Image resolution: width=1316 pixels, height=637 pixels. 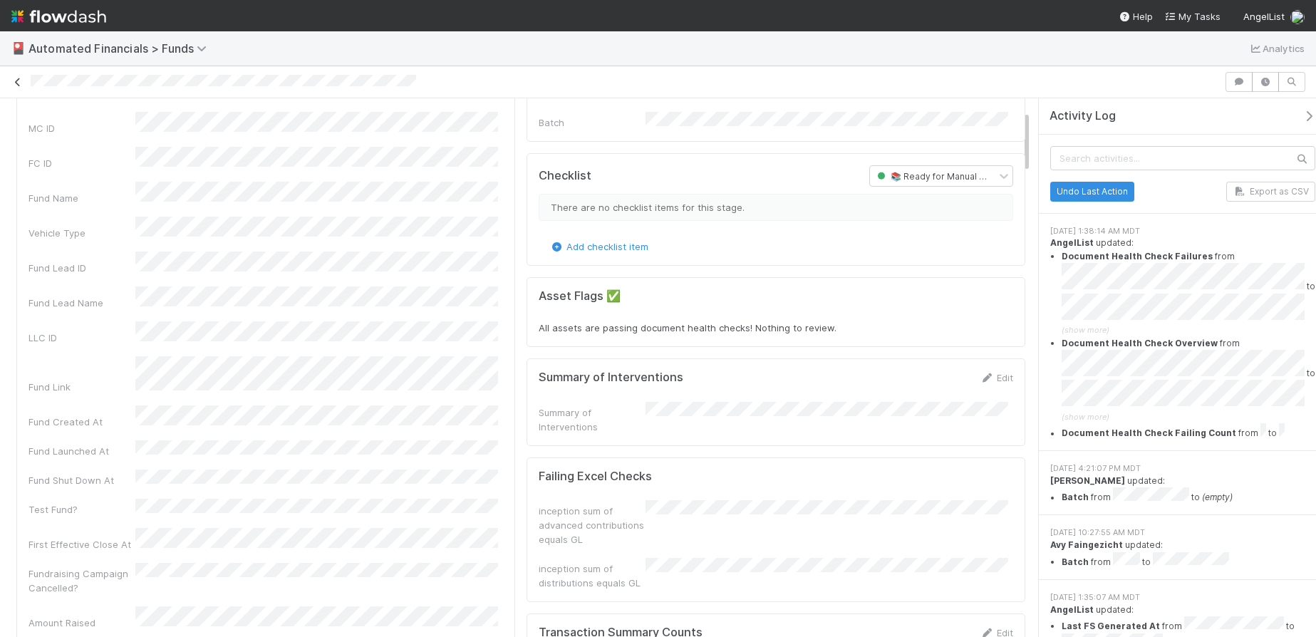 I want to click on div: Vehicle Type, so click(x=82, y=233).